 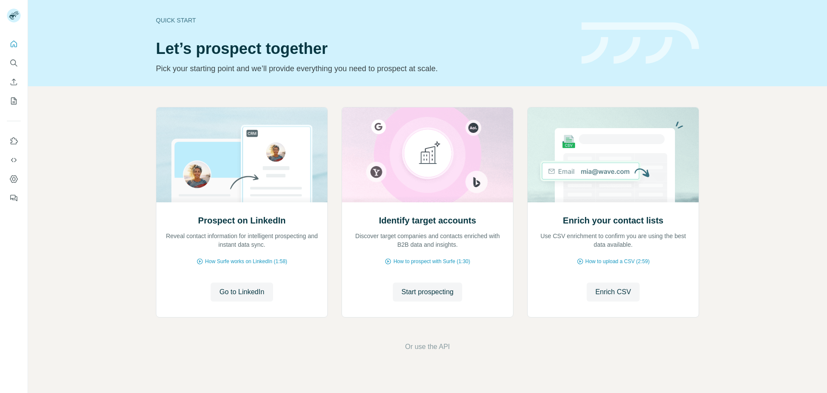 I want to click on button: Feedback, so click(x=14, y=198).